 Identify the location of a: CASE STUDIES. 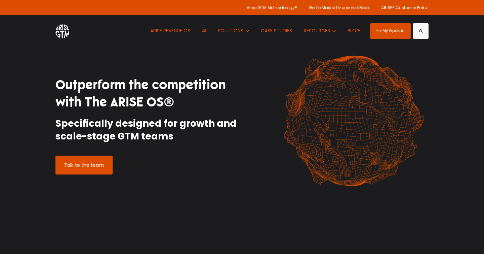
(277, 31).